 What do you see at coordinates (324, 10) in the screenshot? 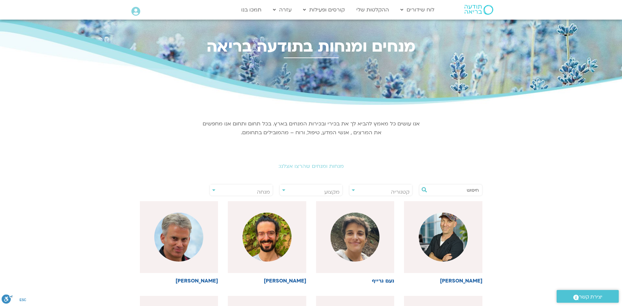
I see `a: קורסים ופעילות` at bounding box center [324, 10].